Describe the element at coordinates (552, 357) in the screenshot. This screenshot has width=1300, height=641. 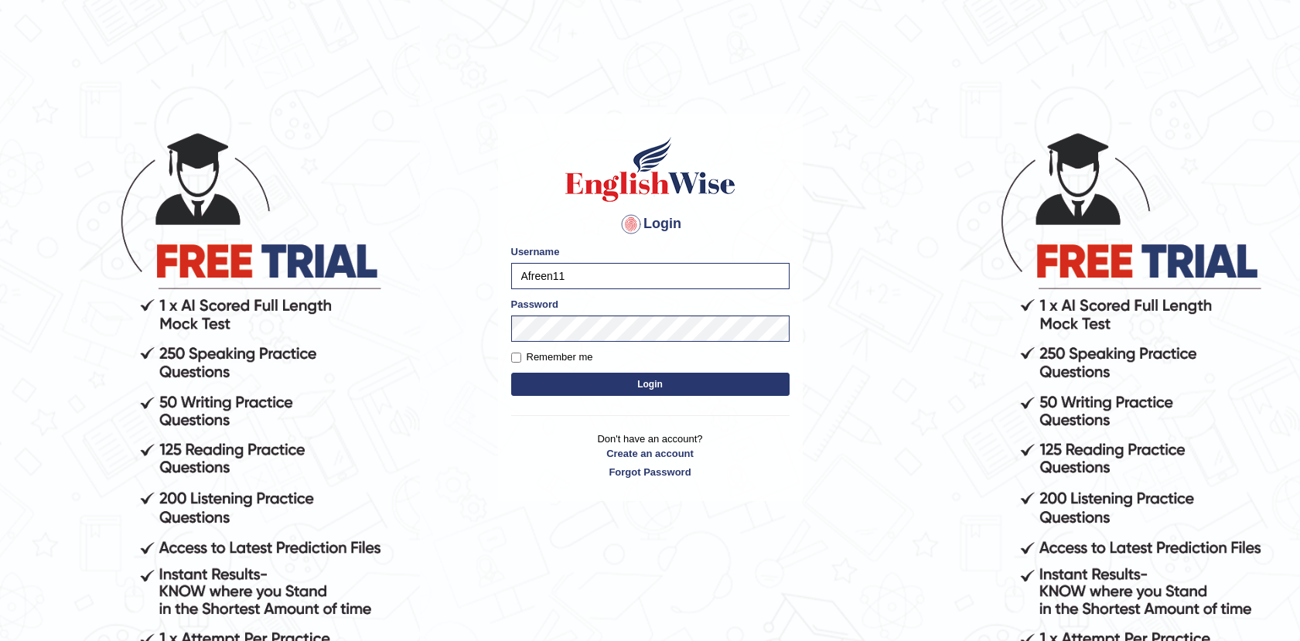
I see `label: Remember me` at that location.